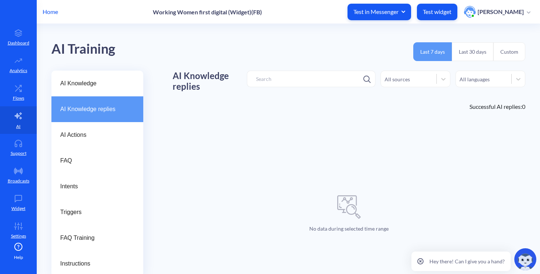  I want to click on a: FAQ Training, so click(97, 238).